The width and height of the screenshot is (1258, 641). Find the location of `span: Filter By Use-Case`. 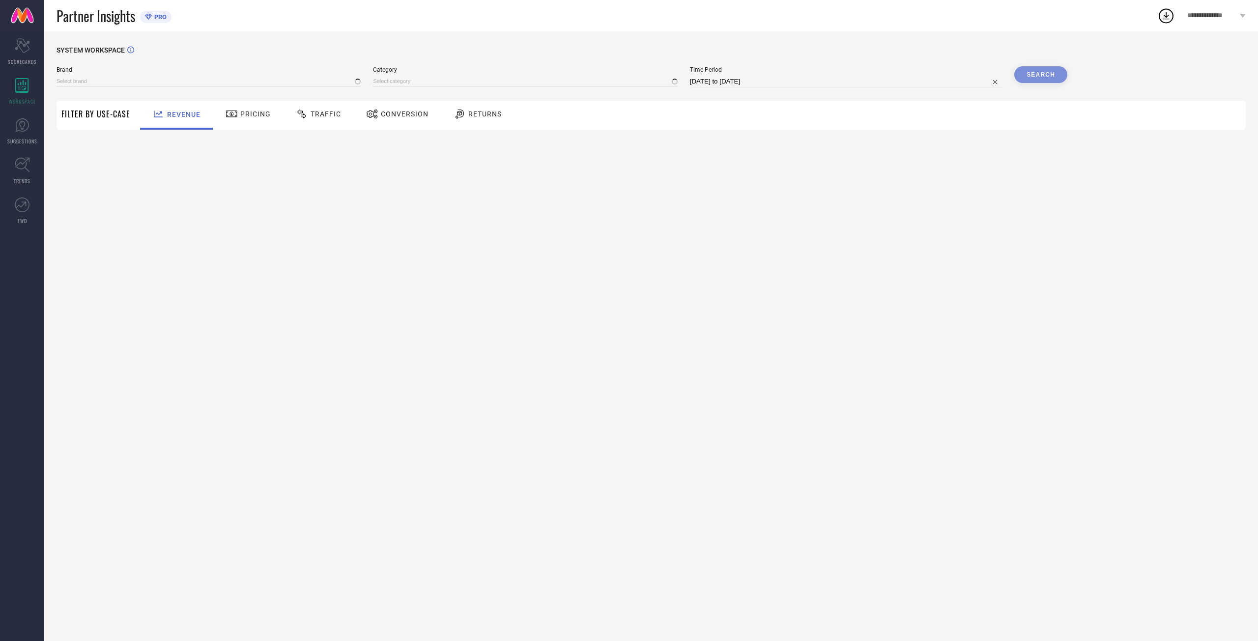

span: Filter By Use-Case is located at coordinates (96, 114).